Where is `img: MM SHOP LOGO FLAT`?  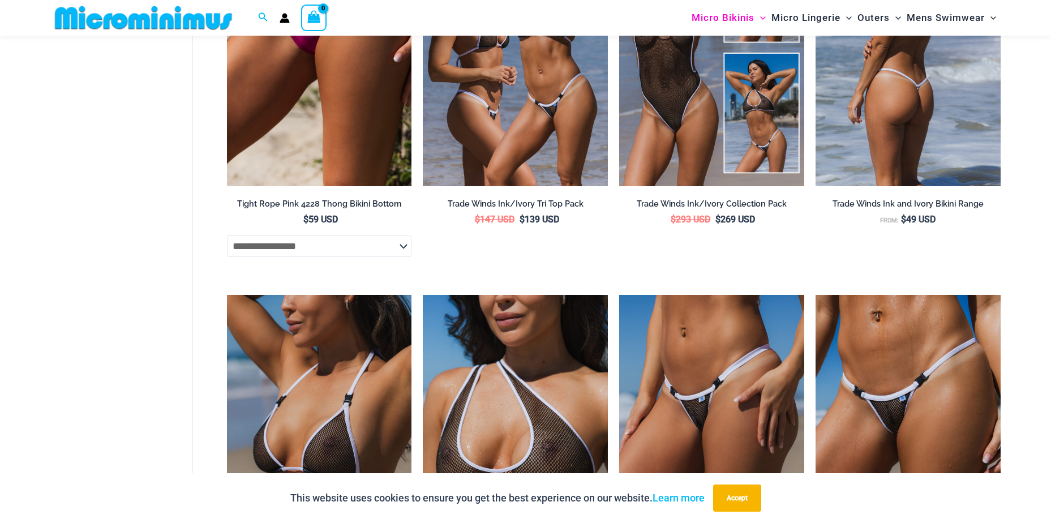 img: MM SHOP LOGO FLAT is located at coordinates (143, 18).